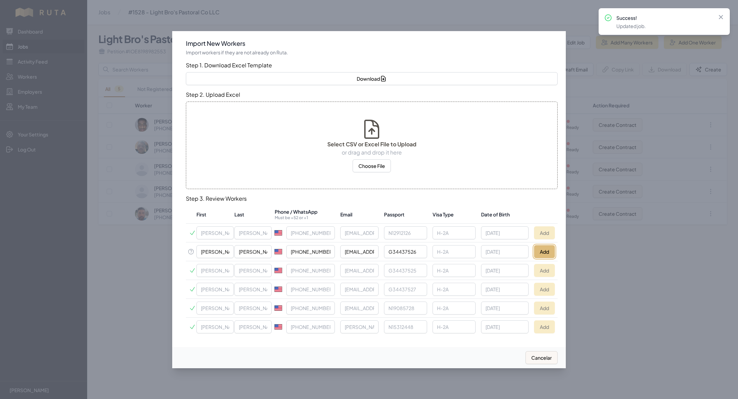  I want to click on p: Import workers if they are not already on Ruta., so click(372, 52).